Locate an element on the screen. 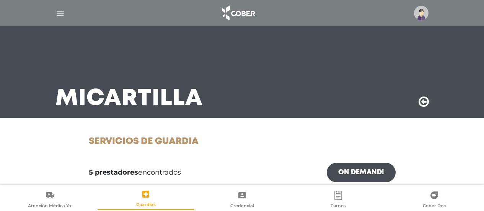 The height and width of the screenshot is (211, 484). a: Cober Doc is located at coordinates (434, 200).